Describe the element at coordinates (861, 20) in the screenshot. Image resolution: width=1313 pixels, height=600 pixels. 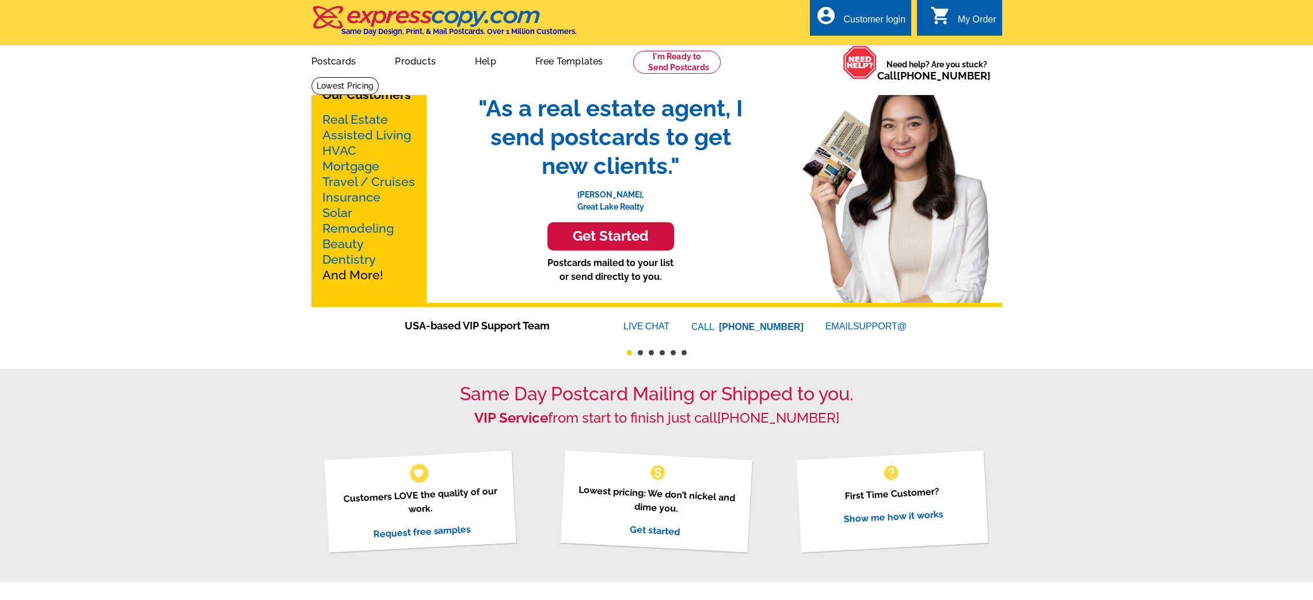
I see `a: account_circle Customer login` at that location.